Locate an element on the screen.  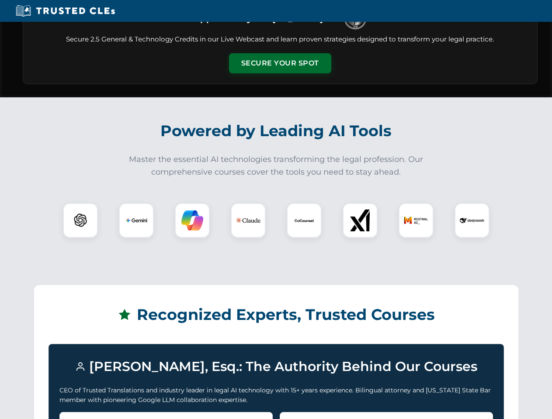
p: Secure 2.5 General & Technology Credits in our Live Webcast and learn proven strategies designed ... is located at coordinates (280, 39).